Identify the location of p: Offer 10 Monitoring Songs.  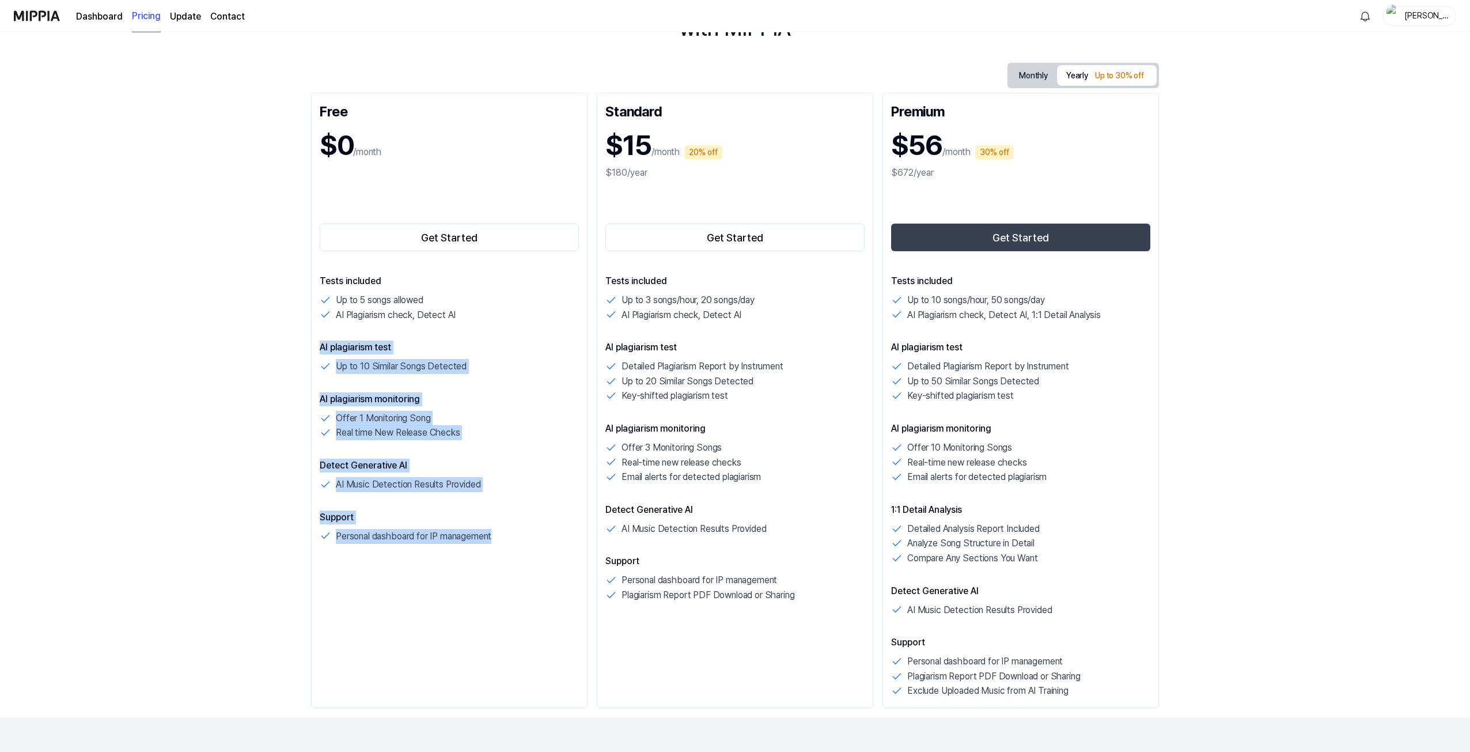
(960, 448).